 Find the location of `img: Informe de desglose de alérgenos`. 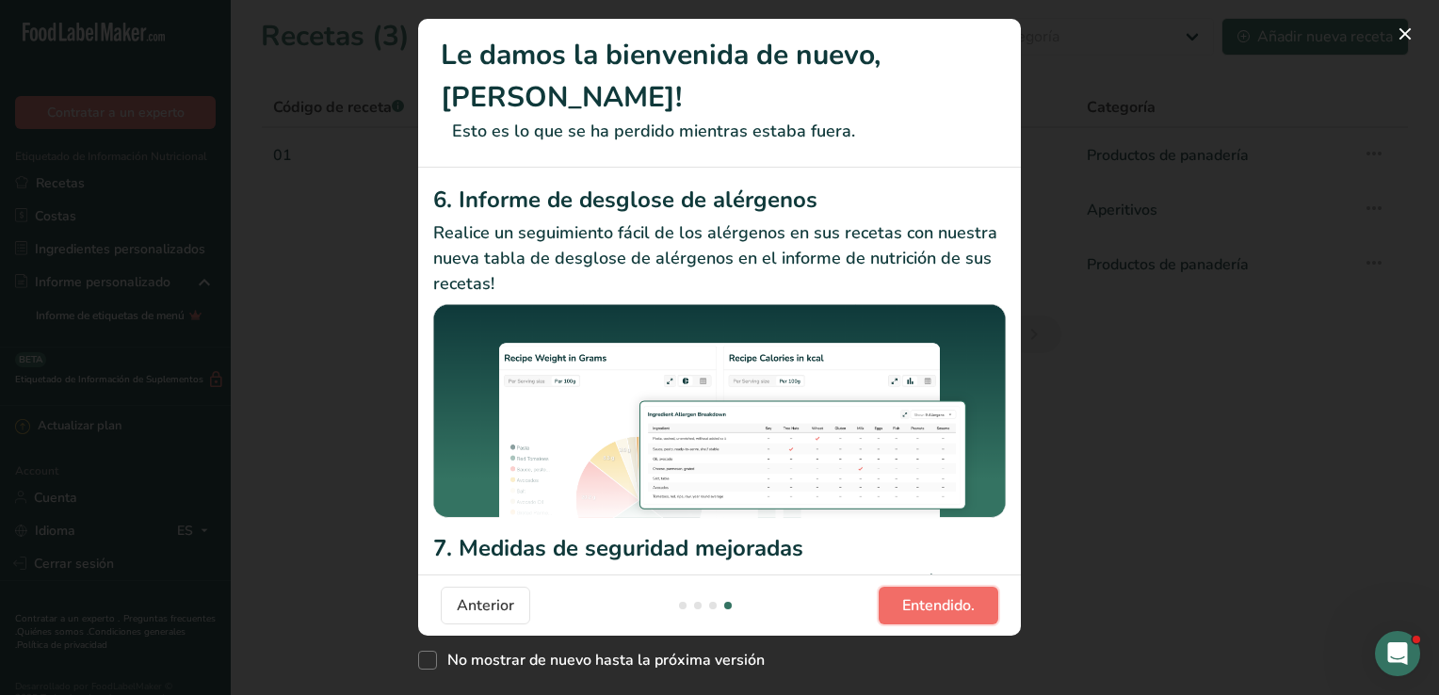

img: Informe de desglose de alérgenos is located at coordinates (720, 414).